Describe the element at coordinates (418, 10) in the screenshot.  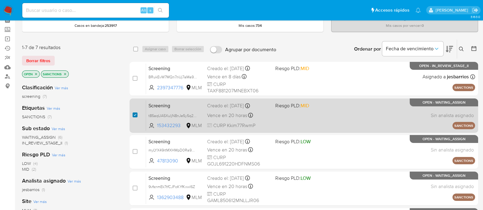
I see `a: Notificaciones` at that location.